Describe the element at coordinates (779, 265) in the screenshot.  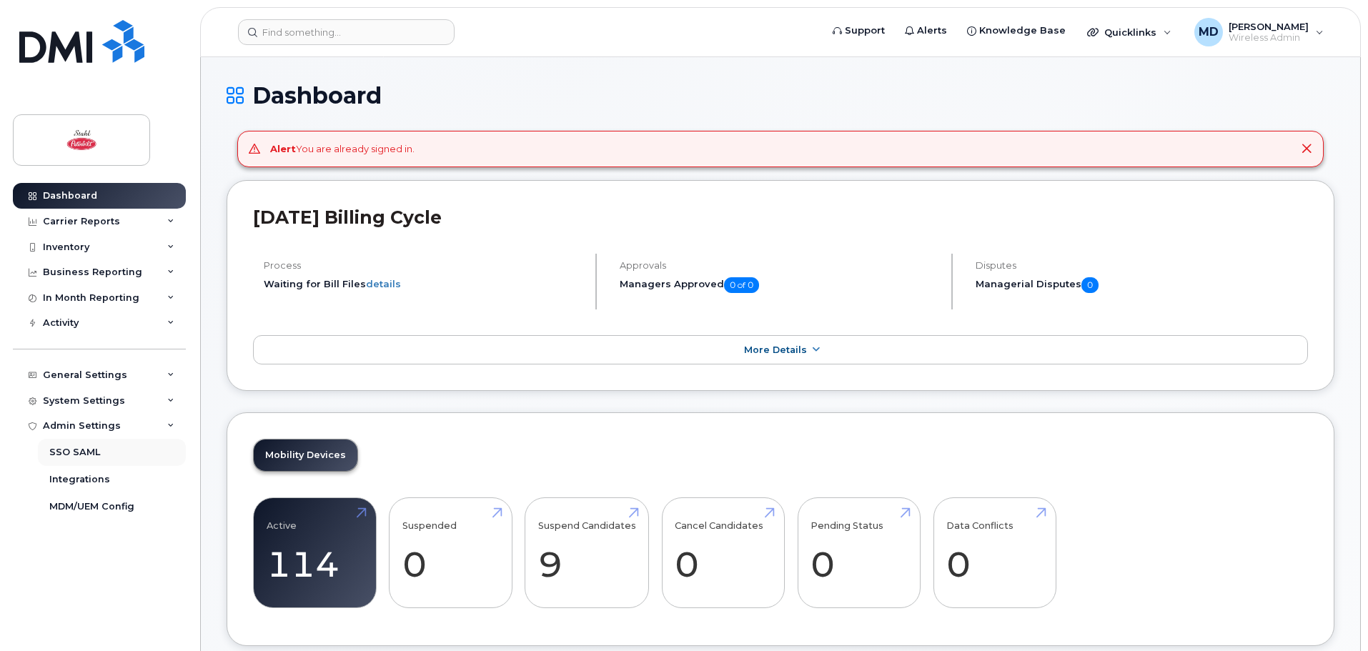
I see `h4: Approvals` at that location.